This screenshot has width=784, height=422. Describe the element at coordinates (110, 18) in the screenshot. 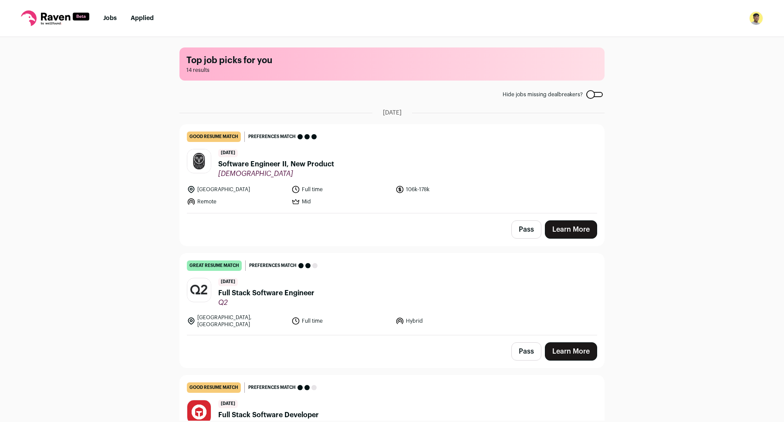

I see `a: Jobs` at that location.